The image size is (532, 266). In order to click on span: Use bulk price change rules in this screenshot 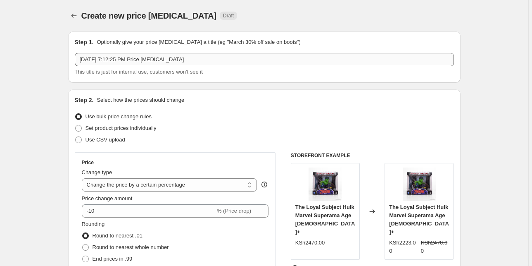, I will do `click(119, 116)`.